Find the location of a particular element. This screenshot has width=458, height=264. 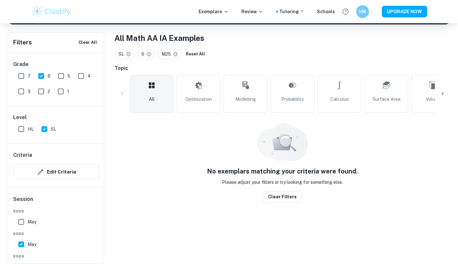

a: Tutoring is located at coordinates (292, 12).